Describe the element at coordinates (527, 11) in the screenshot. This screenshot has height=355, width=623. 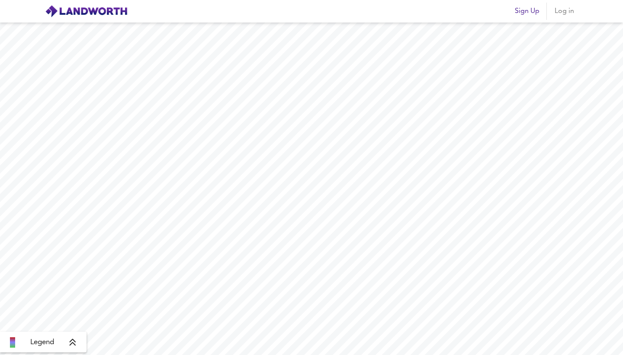
I see `button: Sign Up` at that location.